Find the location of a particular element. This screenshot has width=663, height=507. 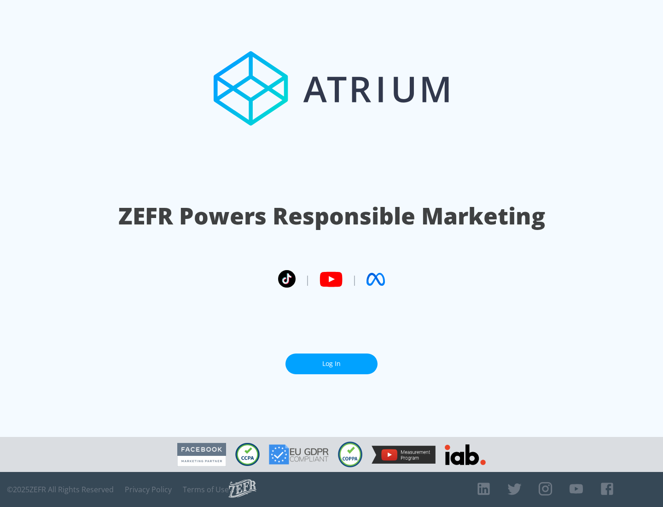

img: YouTube Measurement Program is located at coordinates (403, 454).